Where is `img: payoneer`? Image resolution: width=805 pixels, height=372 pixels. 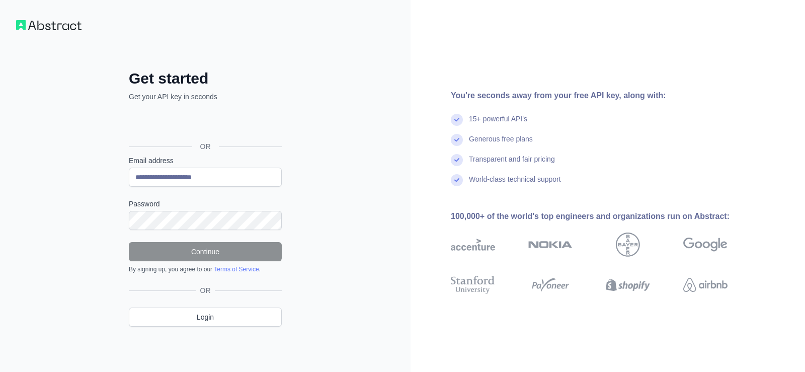
img: payoneer is located at coordinates (550, 285).